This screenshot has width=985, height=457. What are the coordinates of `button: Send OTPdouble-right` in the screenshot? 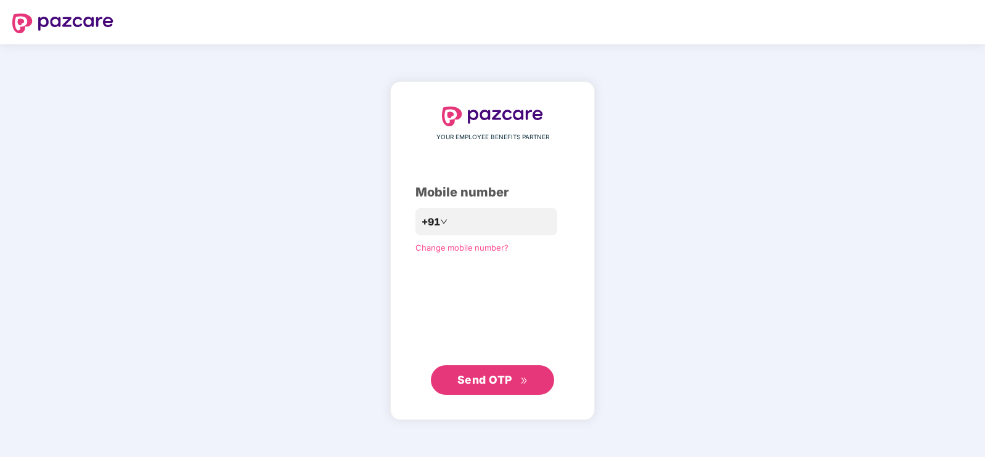 It's located at (493, 380).